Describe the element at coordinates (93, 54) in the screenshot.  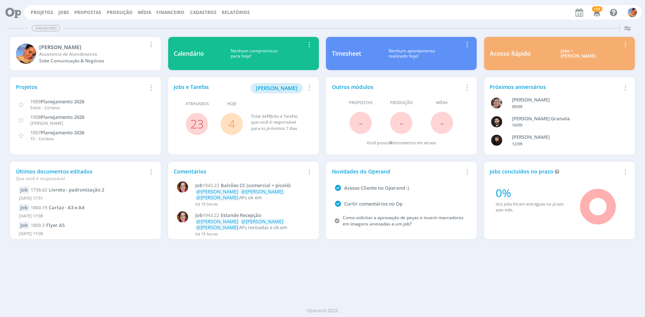
I see `div: Assistente de Atendimento` at that location.